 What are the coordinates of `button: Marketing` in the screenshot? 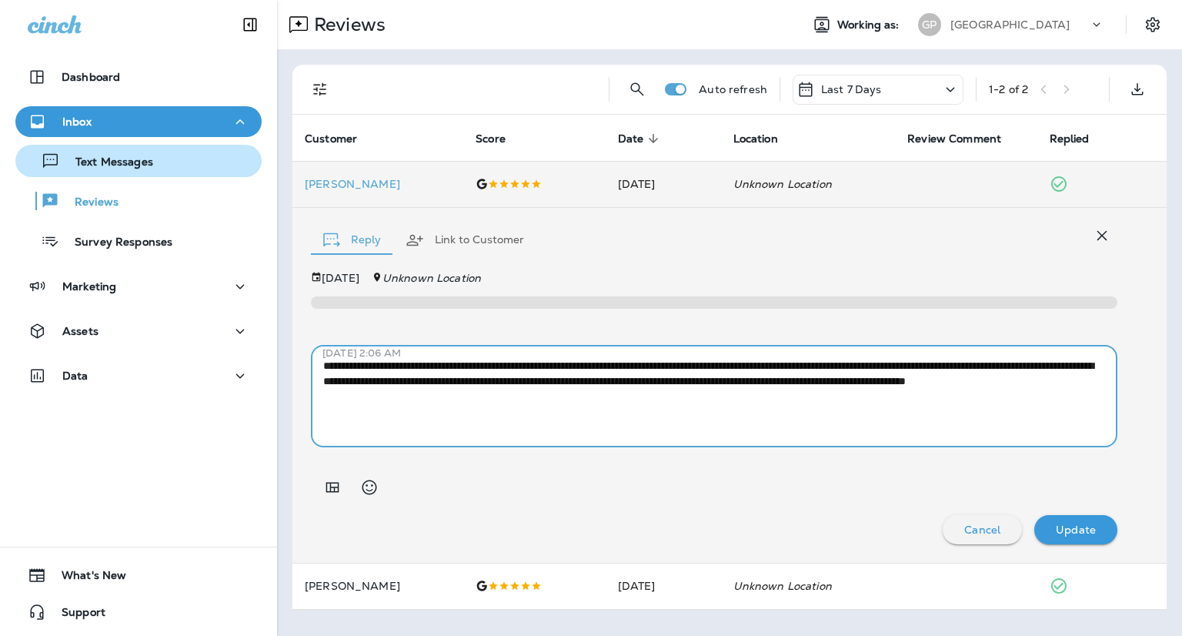 It's located at (138, 286).